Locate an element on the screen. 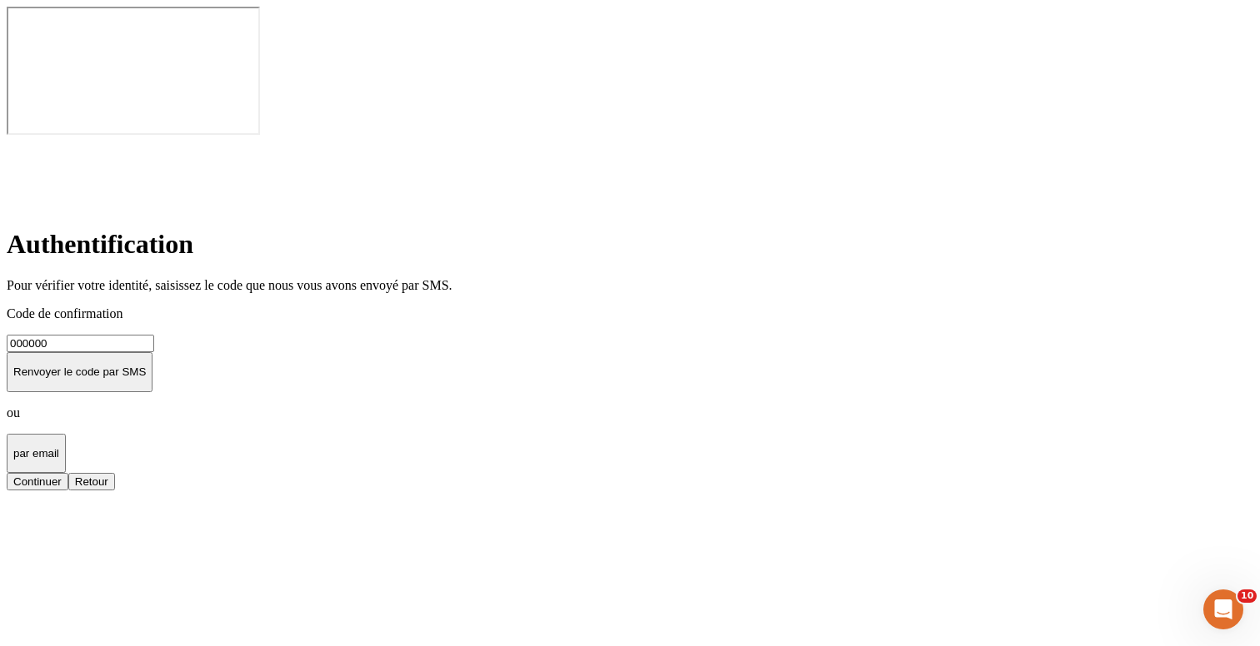 The image size is (1260, 646). div: Retour is located at coordinates (92, 482).